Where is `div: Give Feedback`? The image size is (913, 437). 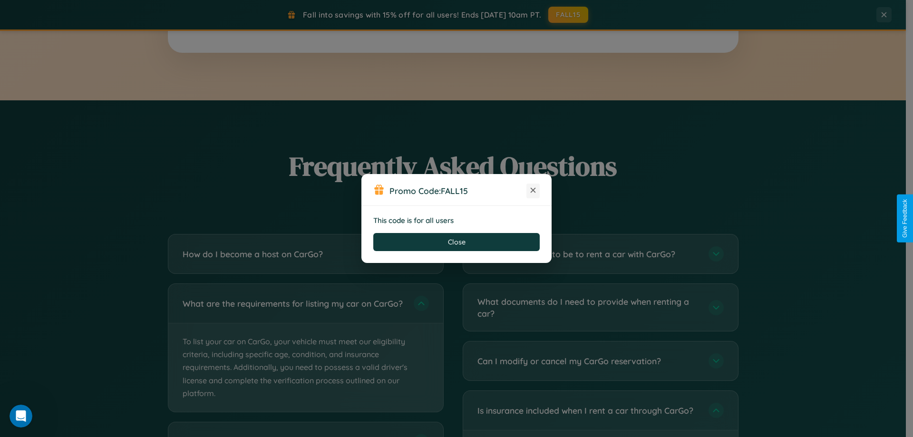 div: Give Feedback is located at coordinates (905, 218).